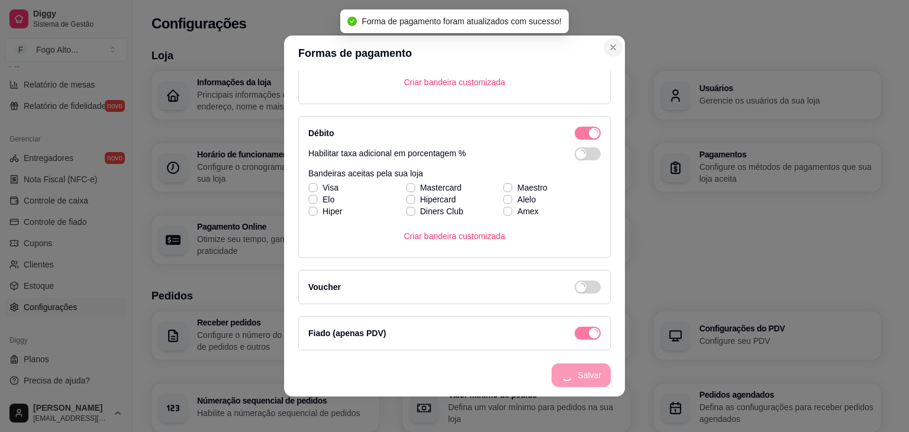 The height and width of the screenshot is (432, 909). Describe the element at coordinates (462, 21) in the screenshot. I see `span: Forma de pagamento foram atualizados com sucesso!` at that location.